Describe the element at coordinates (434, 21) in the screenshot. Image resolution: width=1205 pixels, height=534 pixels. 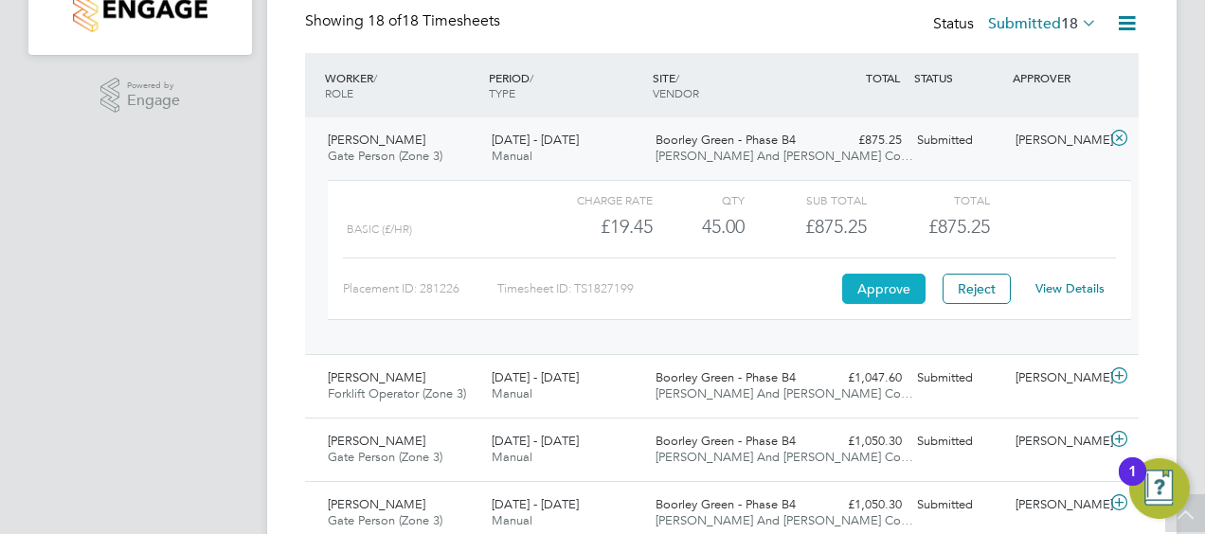
I see `span: 18 Timesheets` at that location.